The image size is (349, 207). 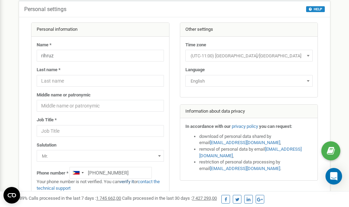 What do you see at coordinates (111, 173) in the screenshot?
I see `input: +1-800-555-55-55` at bounding box center [111, 173].